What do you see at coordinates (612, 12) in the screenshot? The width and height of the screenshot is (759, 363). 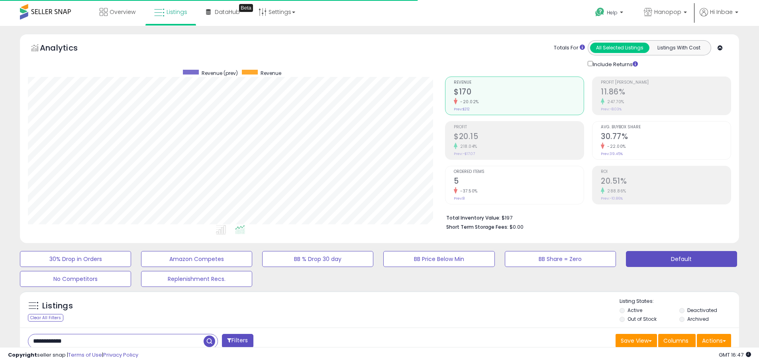 I see `span: Help` at bounding box center [612, 12].